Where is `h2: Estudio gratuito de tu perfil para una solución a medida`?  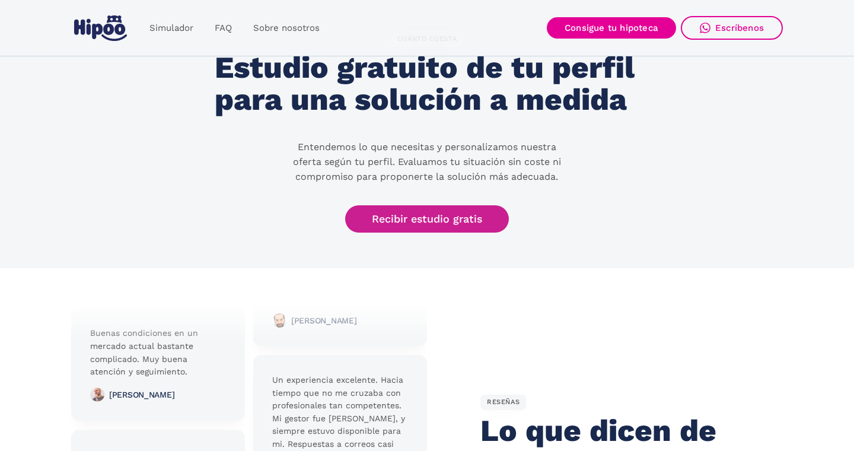
h2: Estudio gratuito de tu perfil para una solución a medida is located at coordinates (427, 84).